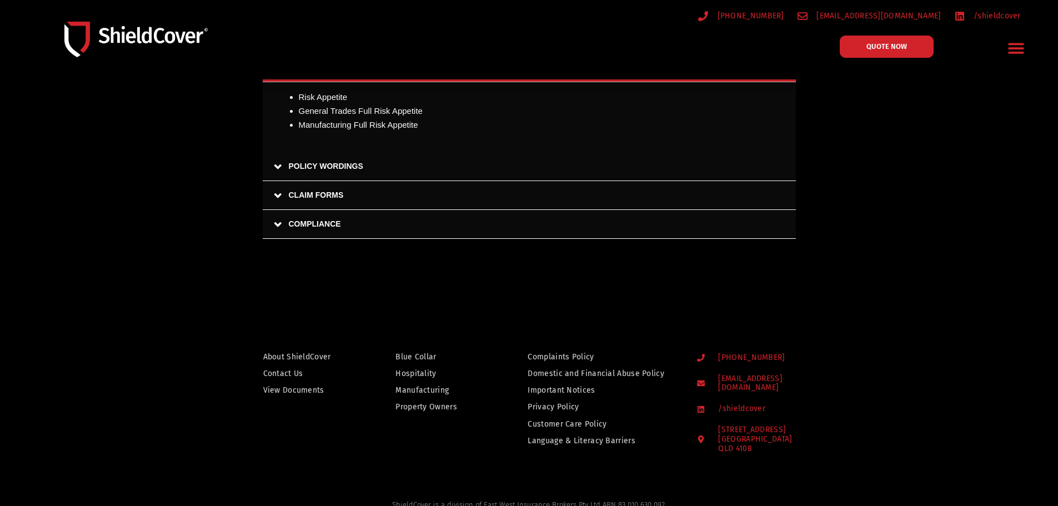 This screenshot has height=506, width=1058. What do you see at coordinates (567, 424) in the screenshot?
I see `span: Customer Care Policy` at bounding box center [567, 424].